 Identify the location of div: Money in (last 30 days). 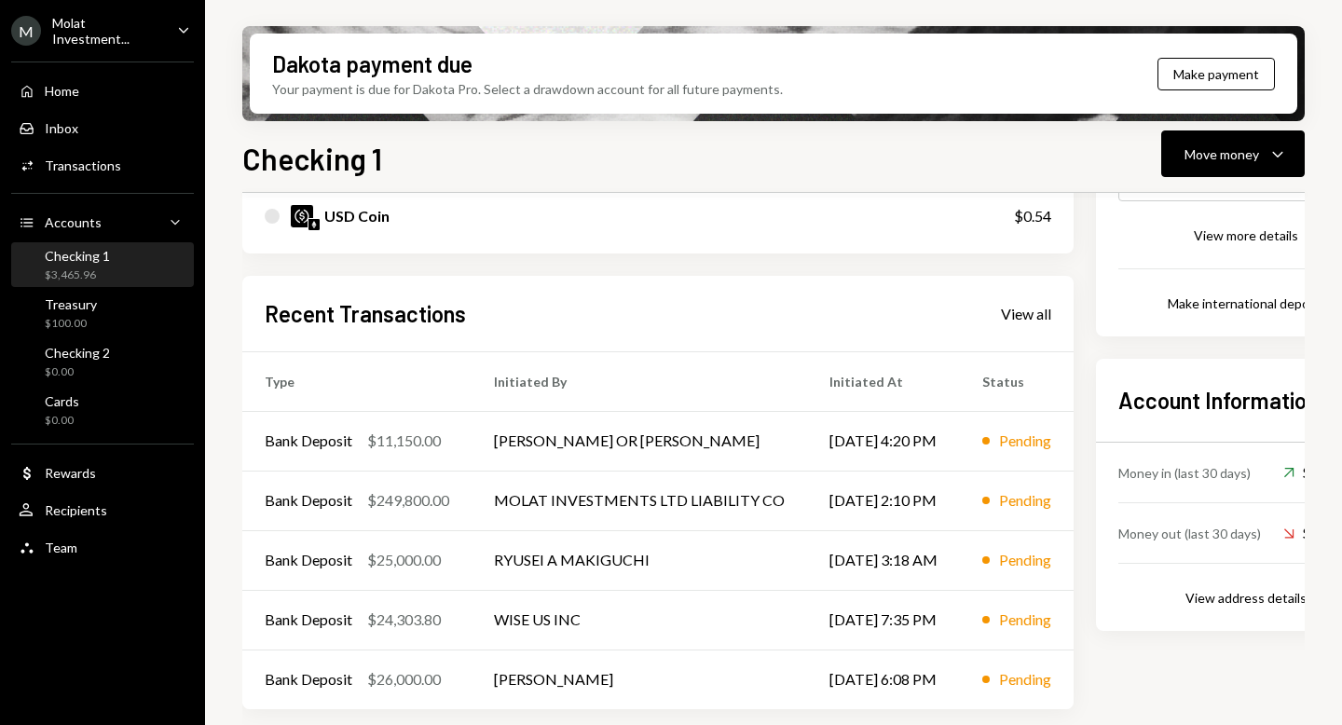
(1184, 472).